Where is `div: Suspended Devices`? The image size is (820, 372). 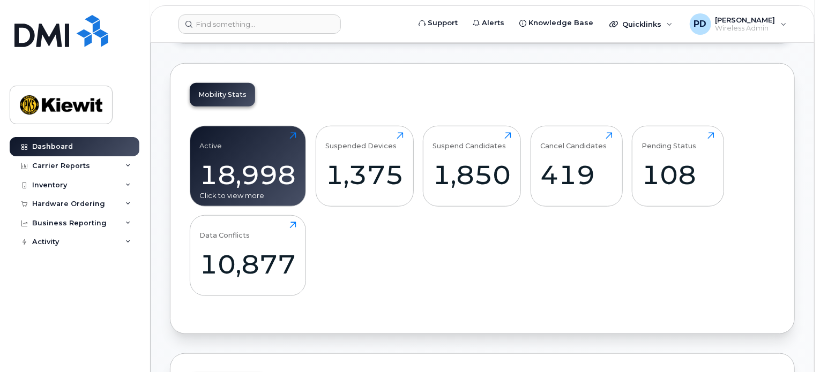 div: Suspended Devices is located at coordinates (361, 141).